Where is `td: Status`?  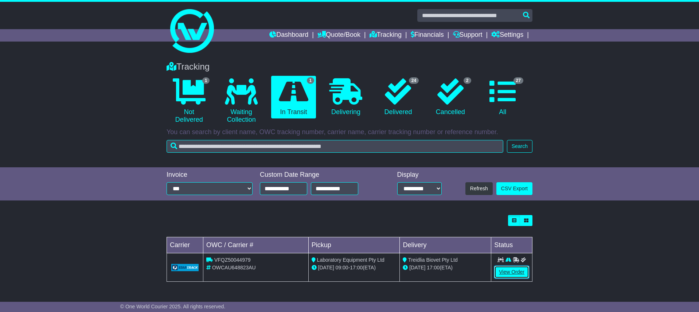
td: Status is located at coordinates (512, 245).